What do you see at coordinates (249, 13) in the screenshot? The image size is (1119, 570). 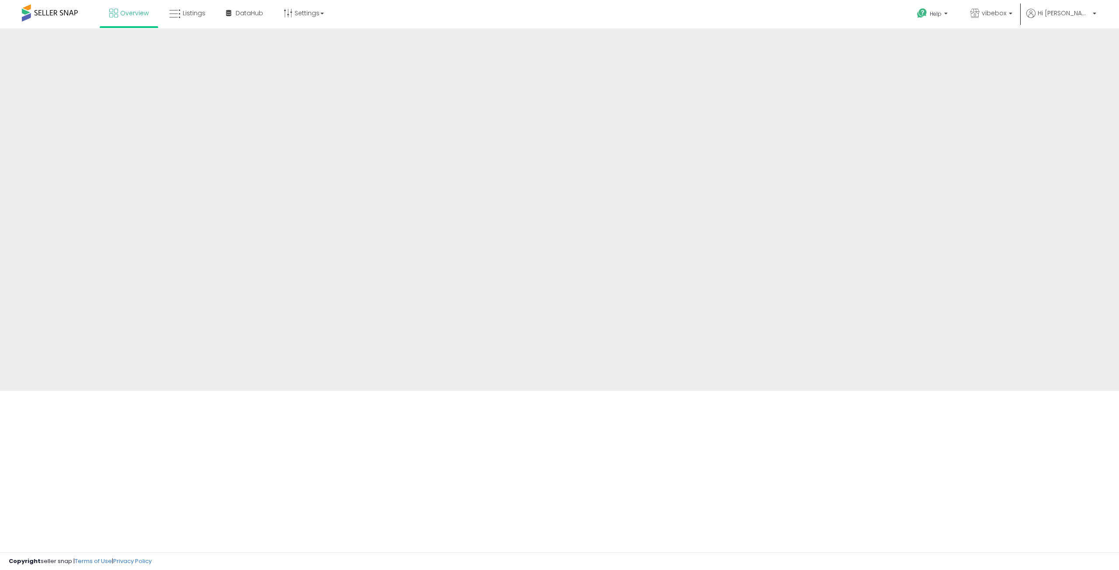 I see `span: DataHub` at bounding box center [249, 13].